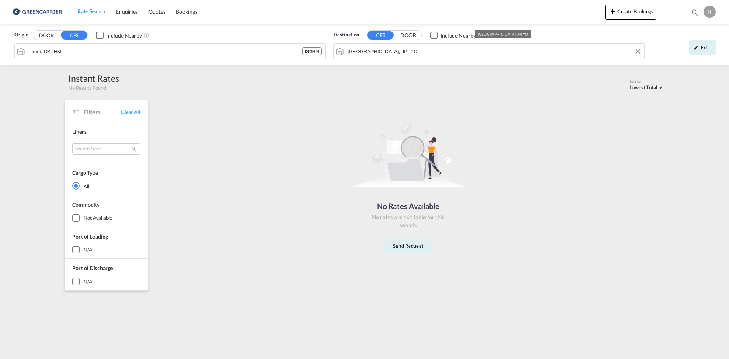 Image resolution: width=729 pixels, height=359 pixels. What do you see at coordinates (21, 35) in the screenshot?
I see `span: Origin` at bounding box center [21, 35].